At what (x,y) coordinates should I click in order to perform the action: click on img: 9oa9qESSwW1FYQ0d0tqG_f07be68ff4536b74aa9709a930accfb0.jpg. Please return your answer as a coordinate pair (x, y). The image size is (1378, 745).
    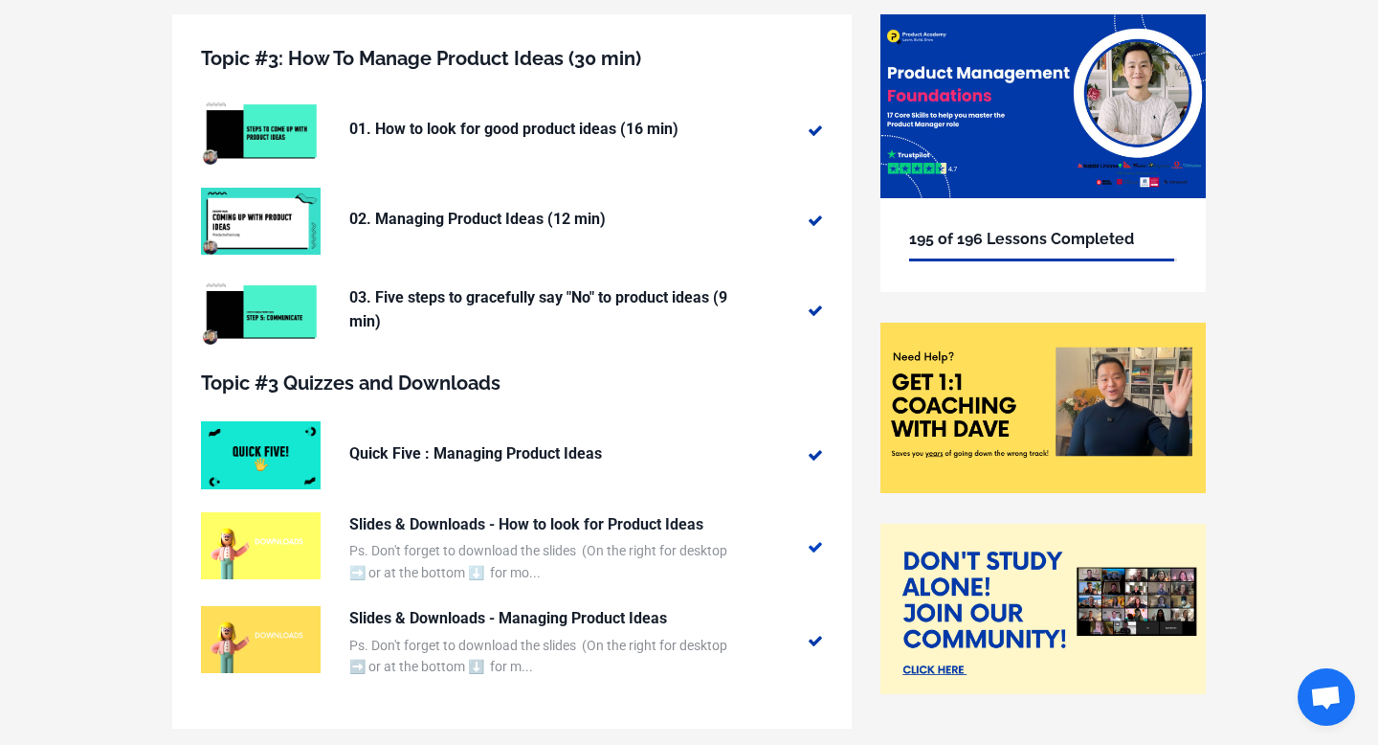
    Looking at the image, I should click on (260, 311).